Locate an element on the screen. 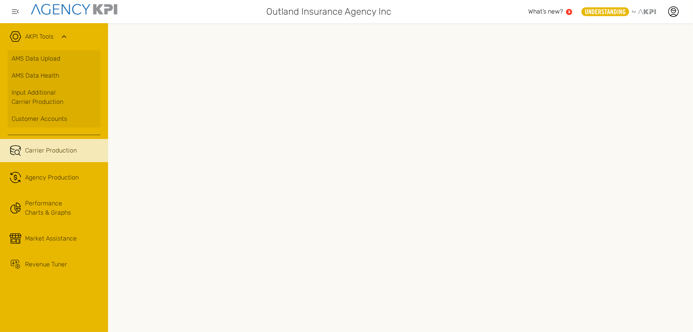  div: Agency Production is located at coordinates (52, 178).